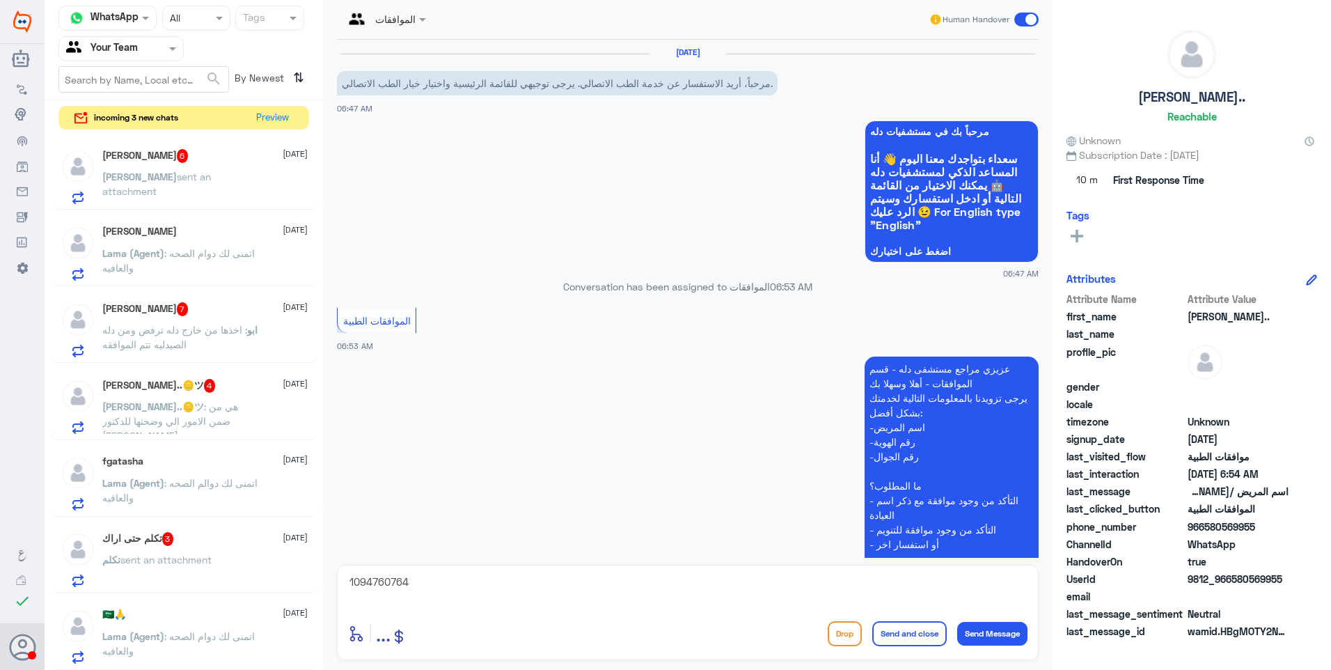 The image size is (1331, 670). I want to click on span: last_message_sentiment, so click(1126, 613).